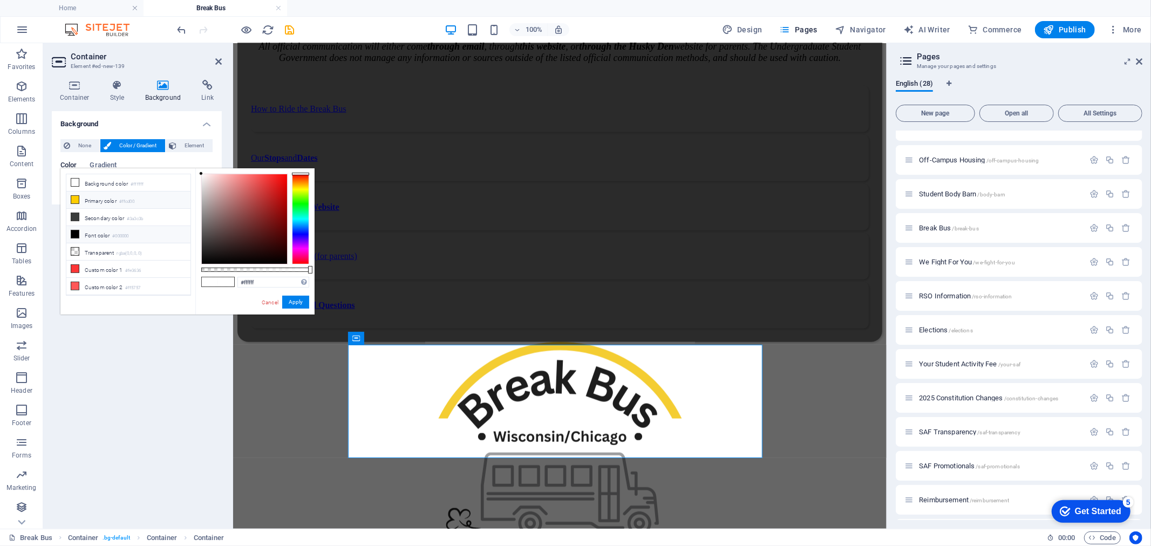 The image size is (1151, 546). What do you see at coordinates (991, 194) in the screenshot?
I see `span: /body-barn` at bounding box center [991, 194].